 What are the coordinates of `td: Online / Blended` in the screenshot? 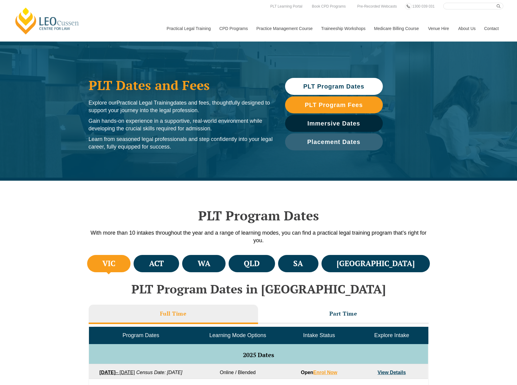 It's located at (237, 372).